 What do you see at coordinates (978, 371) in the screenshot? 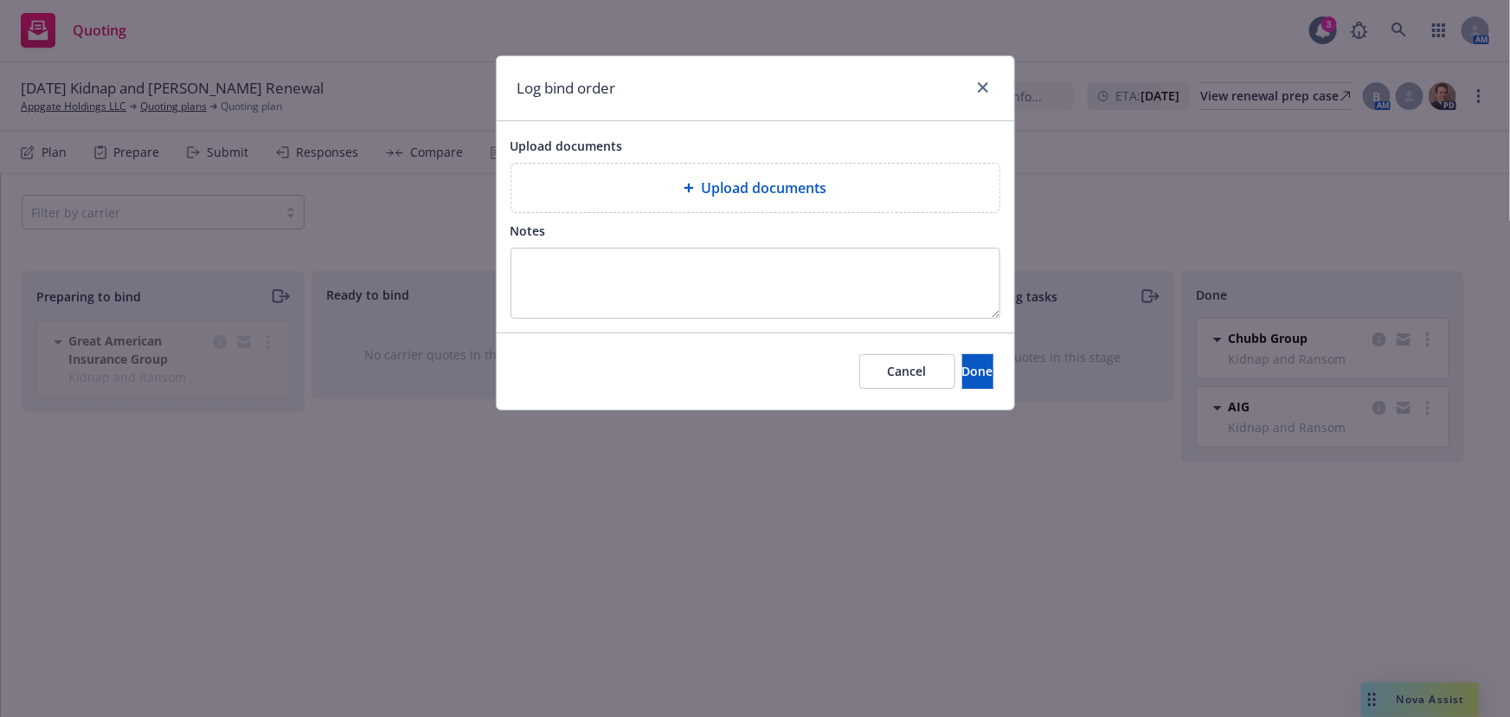
I see `button: Done` at bounding box center [978, 371].